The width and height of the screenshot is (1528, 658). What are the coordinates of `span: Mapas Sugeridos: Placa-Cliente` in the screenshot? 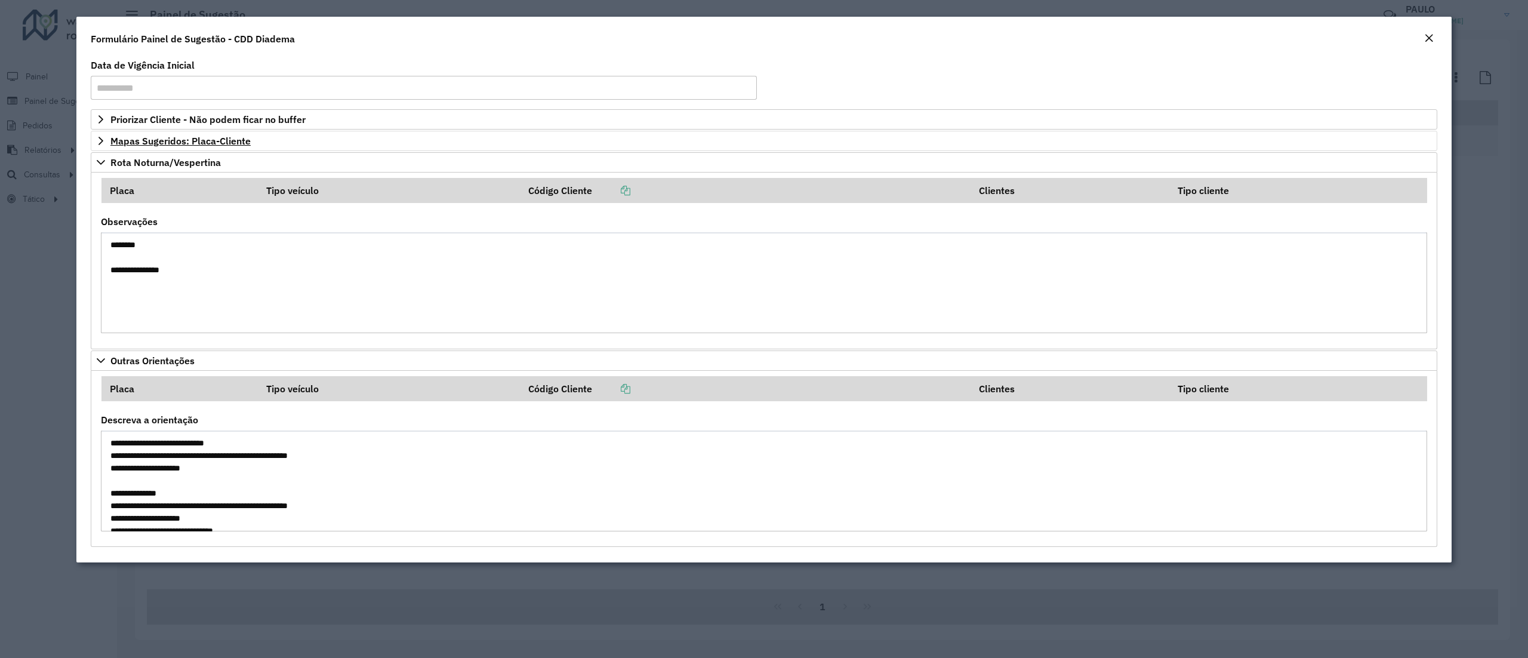 It's located at (180, 141).